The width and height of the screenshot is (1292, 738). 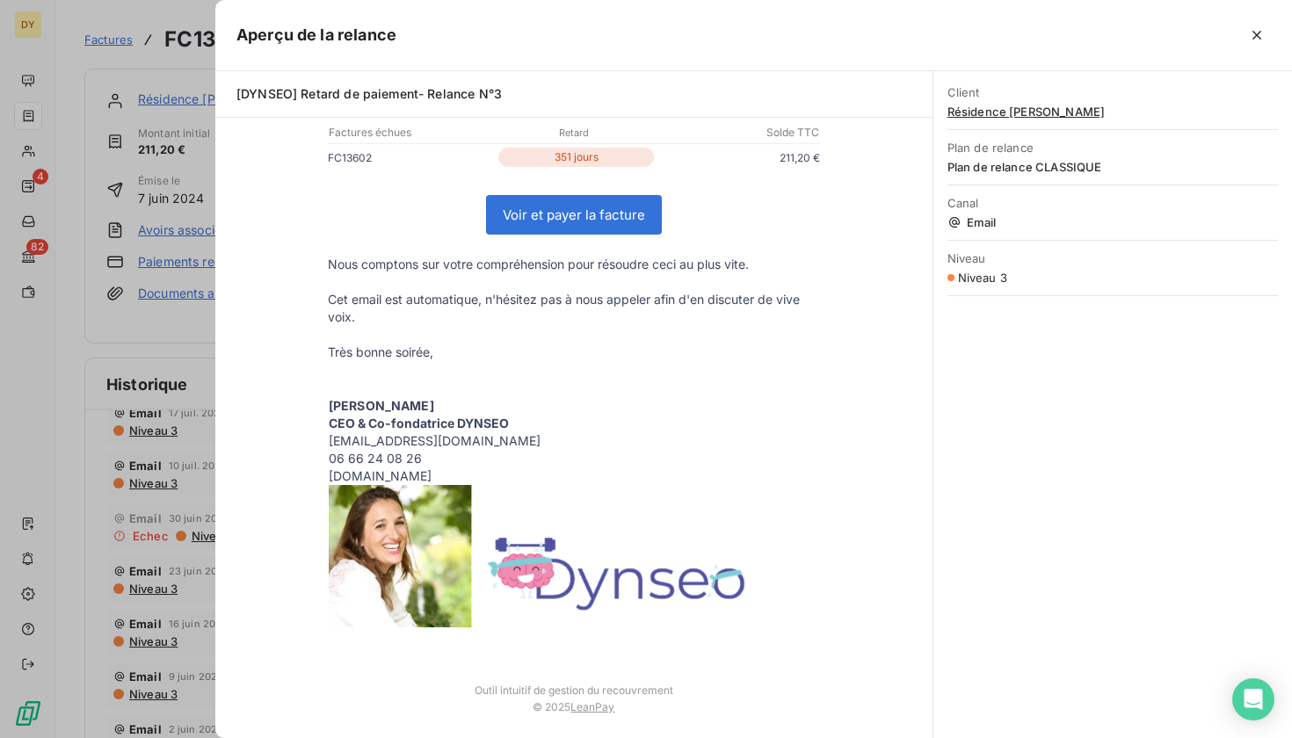 What do you see at coordinates (1254, 700) in the screenshot?
I see `div: Open Intercom Messenger` at bounding box center [1254, 700].